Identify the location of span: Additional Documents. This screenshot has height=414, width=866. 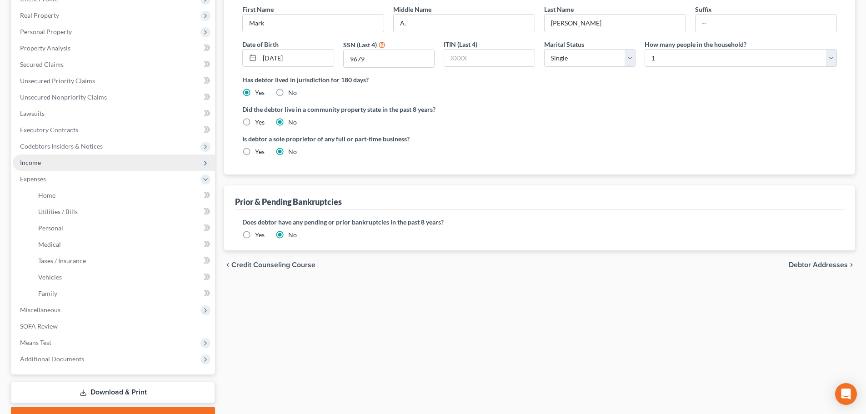
(52, 359).